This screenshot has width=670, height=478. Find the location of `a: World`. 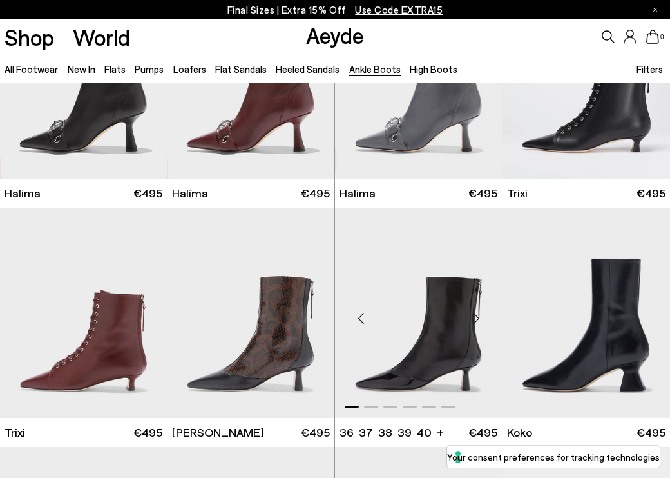

a: World is located at coordinates (101, 37).